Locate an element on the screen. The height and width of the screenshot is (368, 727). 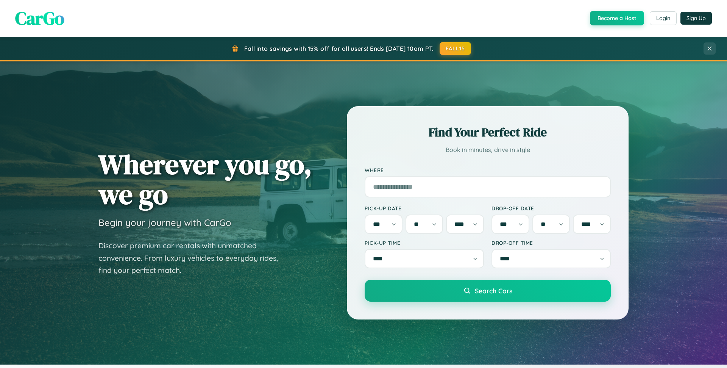
label: Where is located at coordinates (488, 170).